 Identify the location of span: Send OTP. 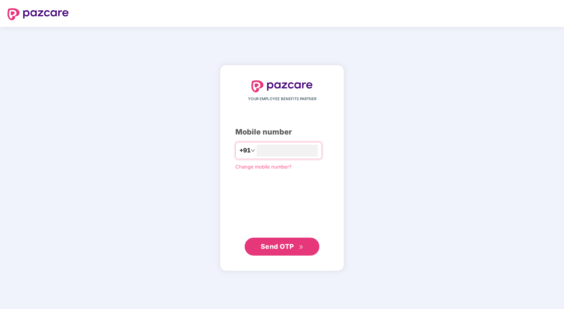
(277, 246).